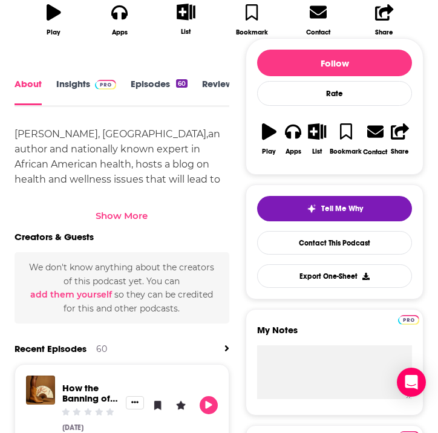  What do you see at coordinates (28, 92) in the screenshot?
I see `a: About` at bounding box center [28, 92].